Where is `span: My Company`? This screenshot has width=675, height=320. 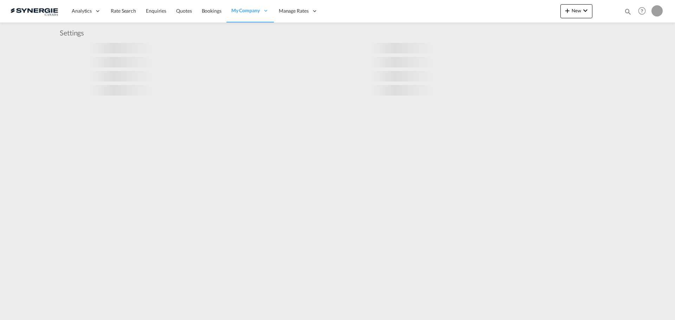
span: My Company is located at coordinates (245, 11).